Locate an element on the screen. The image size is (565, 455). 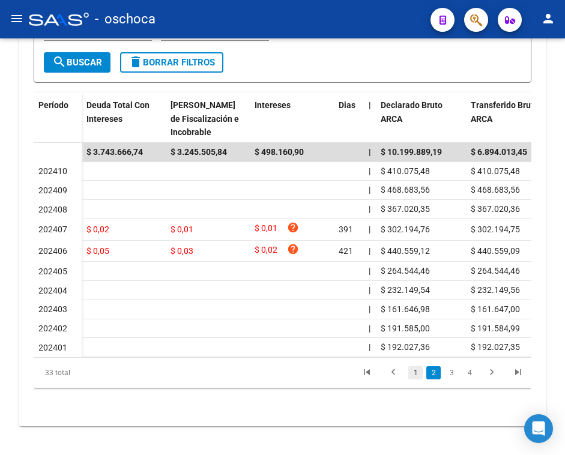
button: Buscar is located at coordinates (77, 62).